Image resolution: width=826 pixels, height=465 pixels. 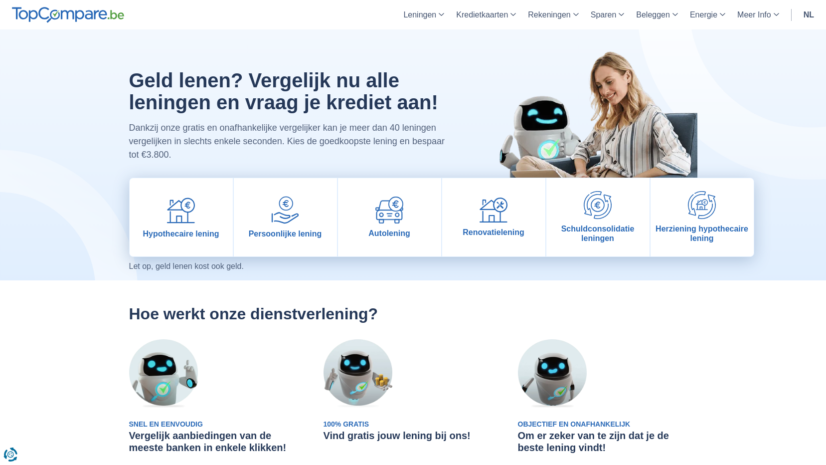 What do you see at coordinates (181, 210) in the screenshot?
I see `img: Hypothecaire lening` at bounding box center [181, 210].